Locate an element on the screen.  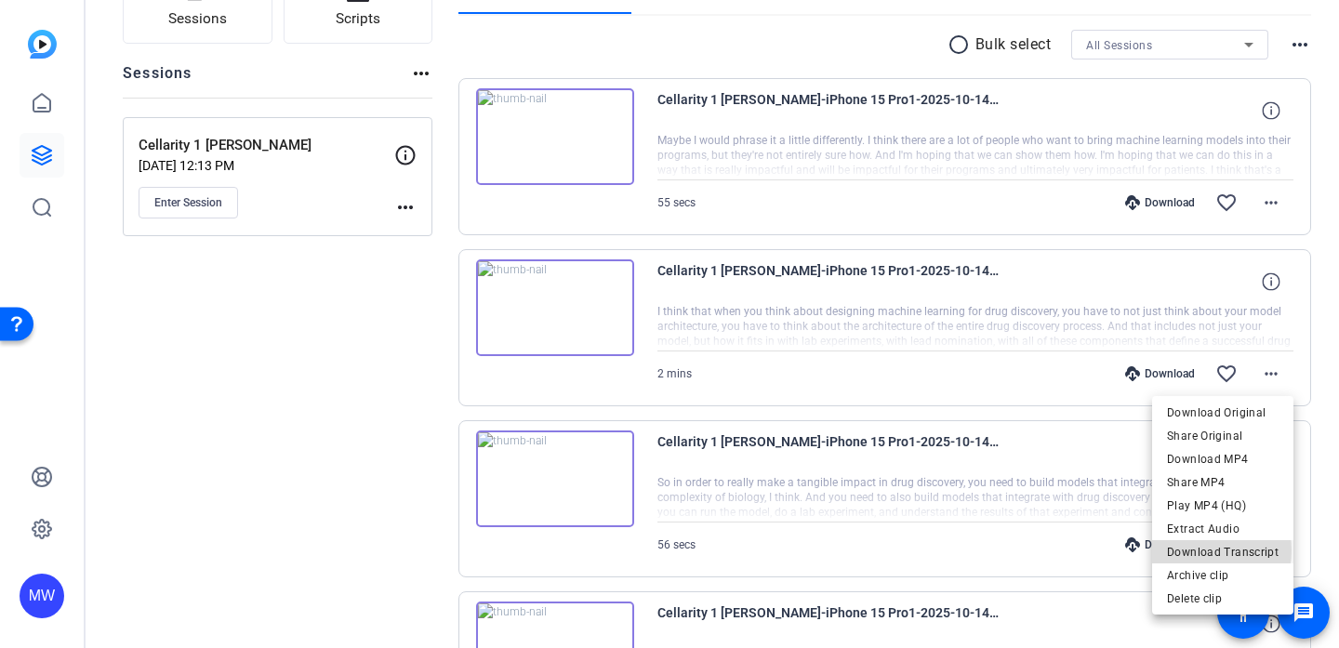
span: Share Original is located at coordinates (1223, 436).